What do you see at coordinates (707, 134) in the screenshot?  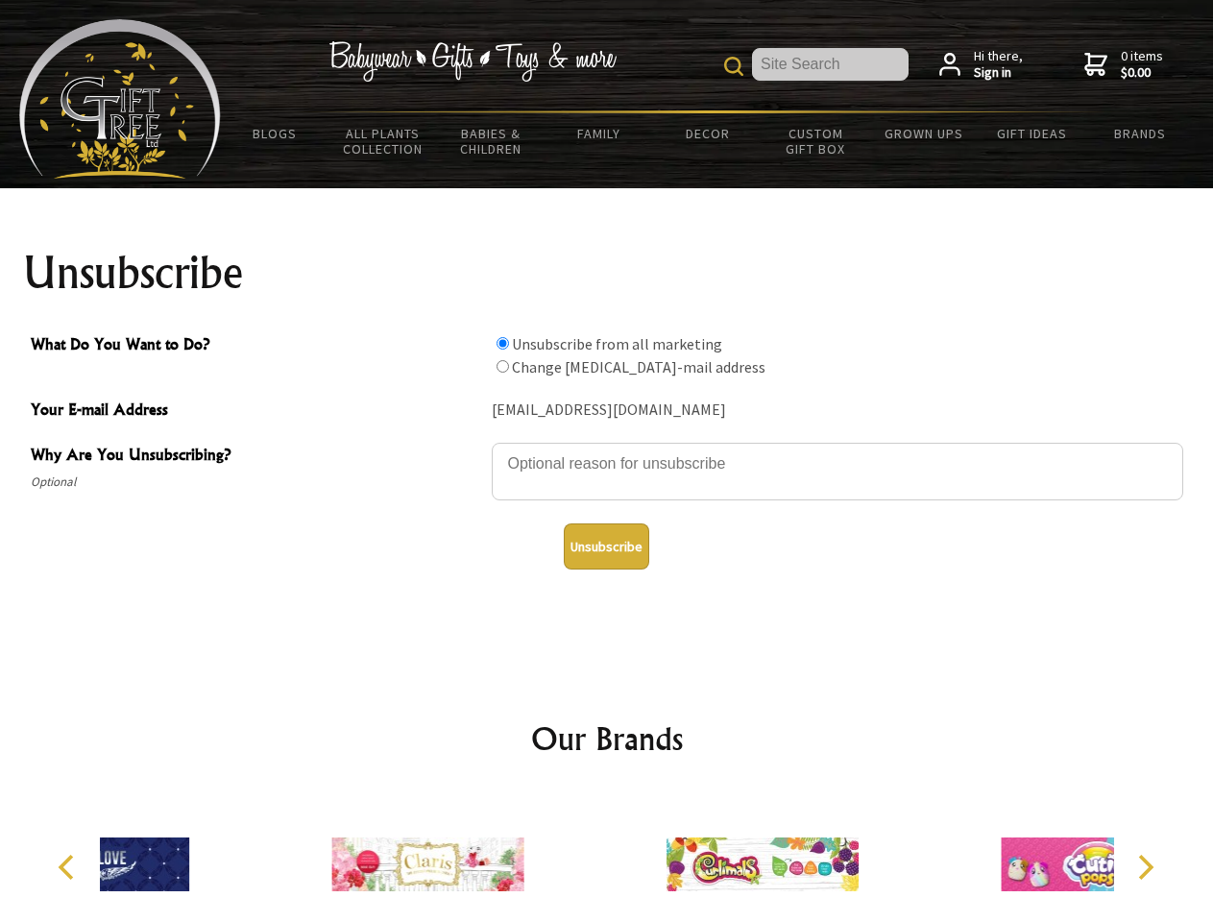 I see `a: Decor` at bounding box center [707, 134].